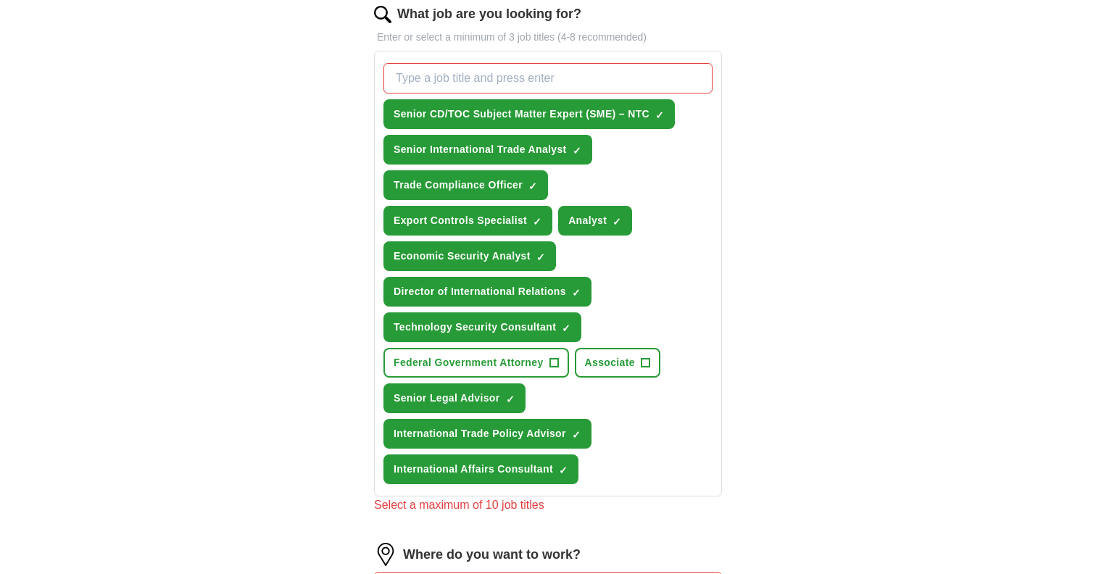  What do you see at coordinates (465, 185) in the screenshot?
I see `button: Trade Compliance Officer✓` at bounding box center [465, 185].